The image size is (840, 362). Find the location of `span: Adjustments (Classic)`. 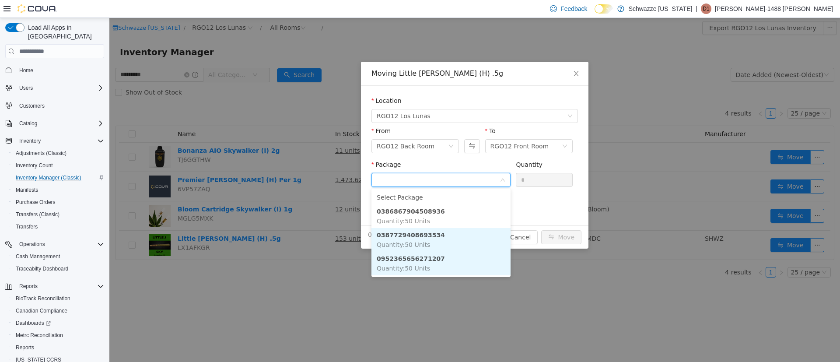

span: Adjustments (Classic) is located at coordinates (41, 153).